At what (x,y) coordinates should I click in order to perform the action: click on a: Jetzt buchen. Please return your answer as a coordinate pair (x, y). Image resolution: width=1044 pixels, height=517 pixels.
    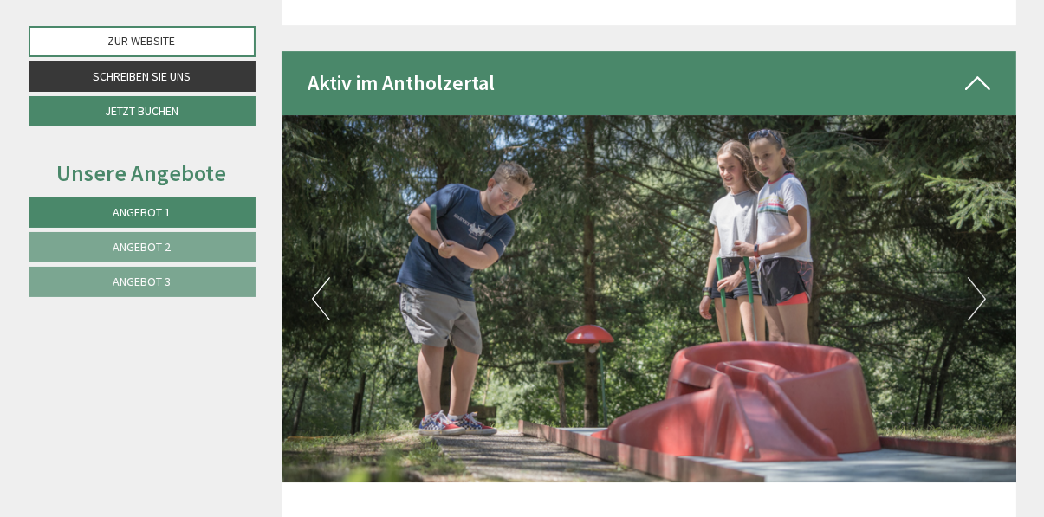
    Looking at the image, I should click on (142, 111).